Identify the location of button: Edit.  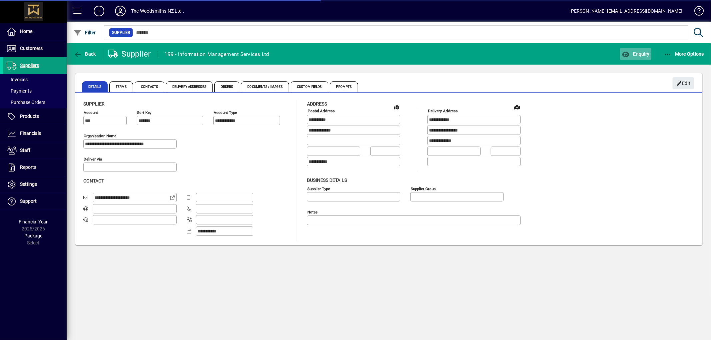
(683, 83).